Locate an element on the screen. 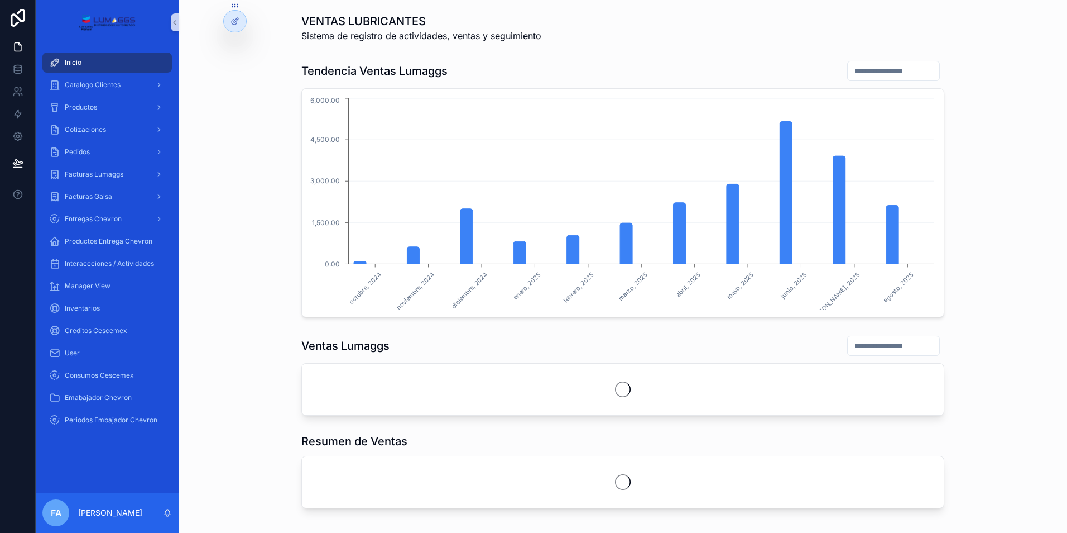 The height and width of the screenshot is (533, 1067). span: Cotizaciones is located at coordinates (85, 130).